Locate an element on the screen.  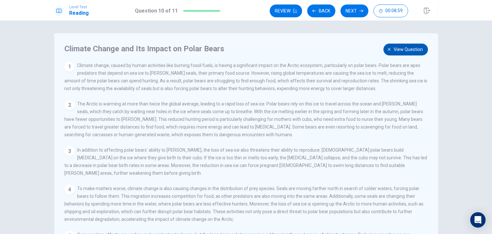
div: 2 is located at coordinates (70, 105).